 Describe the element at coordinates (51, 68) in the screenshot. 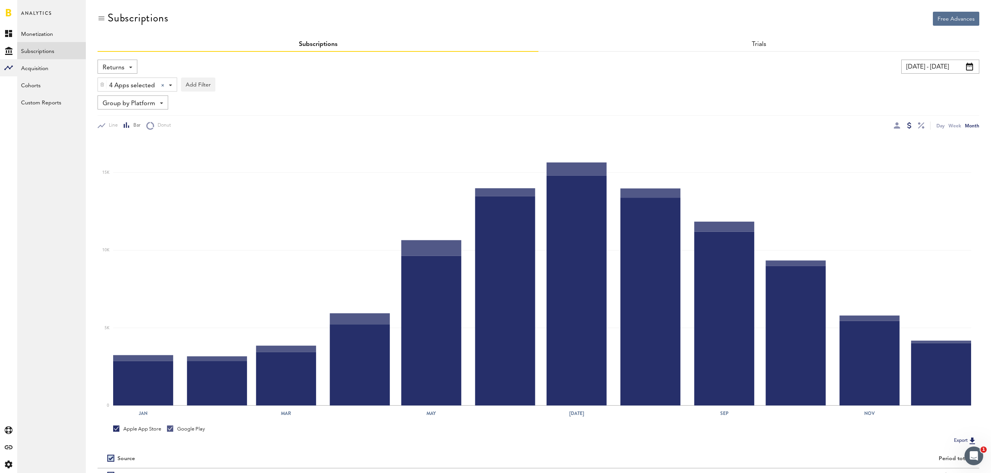

I see `a: Acquisition` at that location.